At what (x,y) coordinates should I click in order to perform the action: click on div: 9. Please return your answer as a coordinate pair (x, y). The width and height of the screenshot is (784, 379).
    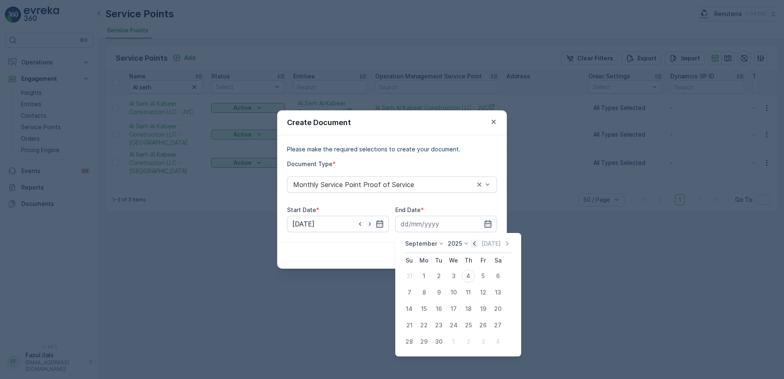
    Looking at the image, I should click on (439, 292).